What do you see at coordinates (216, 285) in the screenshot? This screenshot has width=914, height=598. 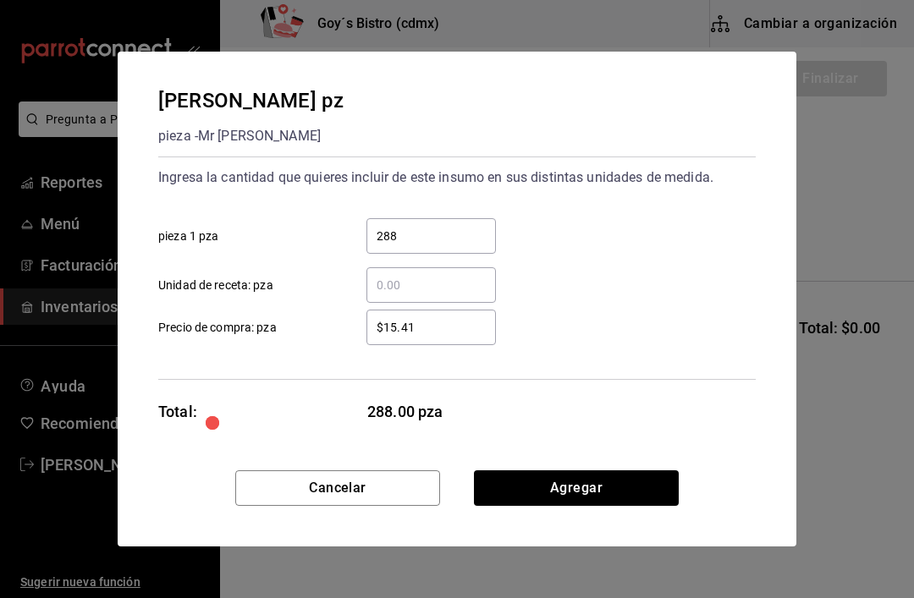 I see `span: Unidad de receta: pza` at bounding box center [216, 285].